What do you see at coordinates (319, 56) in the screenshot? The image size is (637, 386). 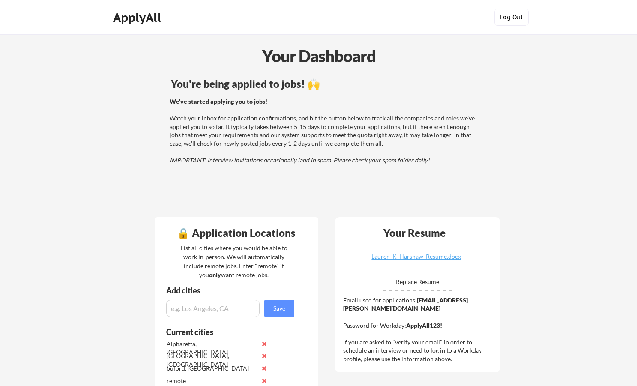 I see `div: Your Dashboard` at bounding box center [319, 56].